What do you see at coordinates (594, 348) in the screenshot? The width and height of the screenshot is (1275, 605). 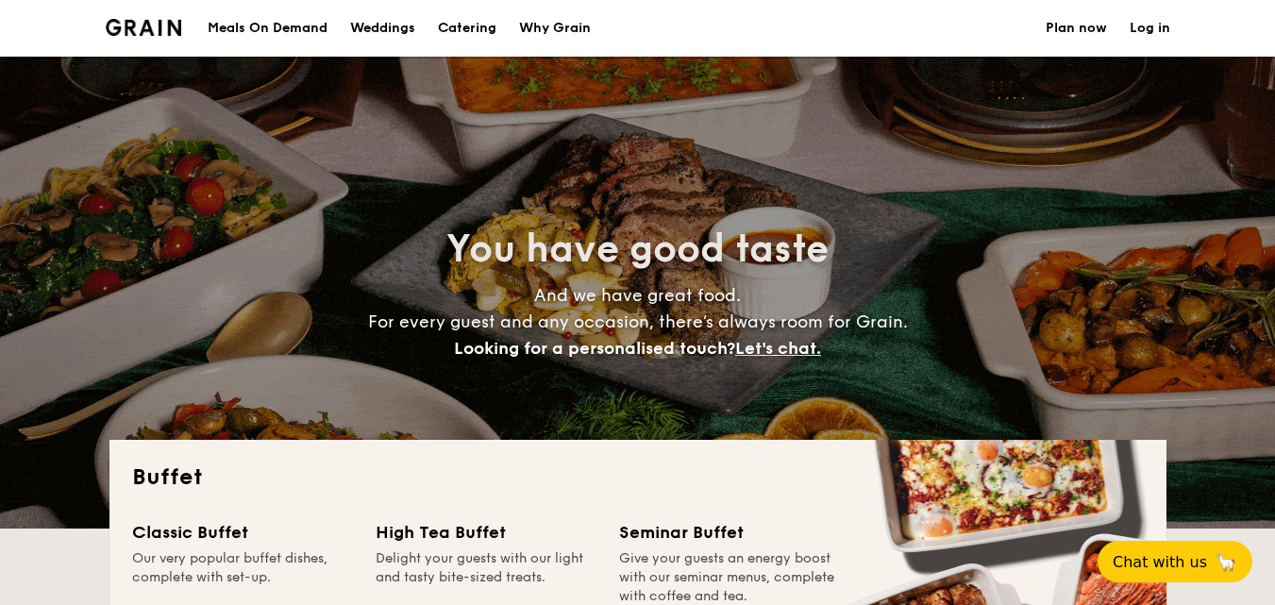 I see `span: Looking for a personalised touch?` at bounding box center [594, 348].